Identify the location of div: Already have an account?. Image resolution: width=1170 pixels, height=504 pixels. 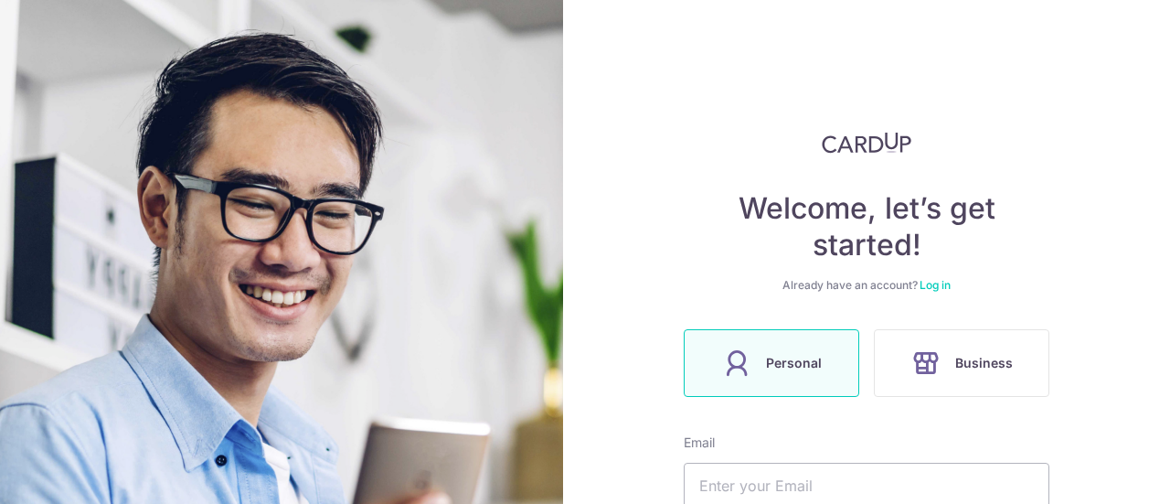
(866, 285).